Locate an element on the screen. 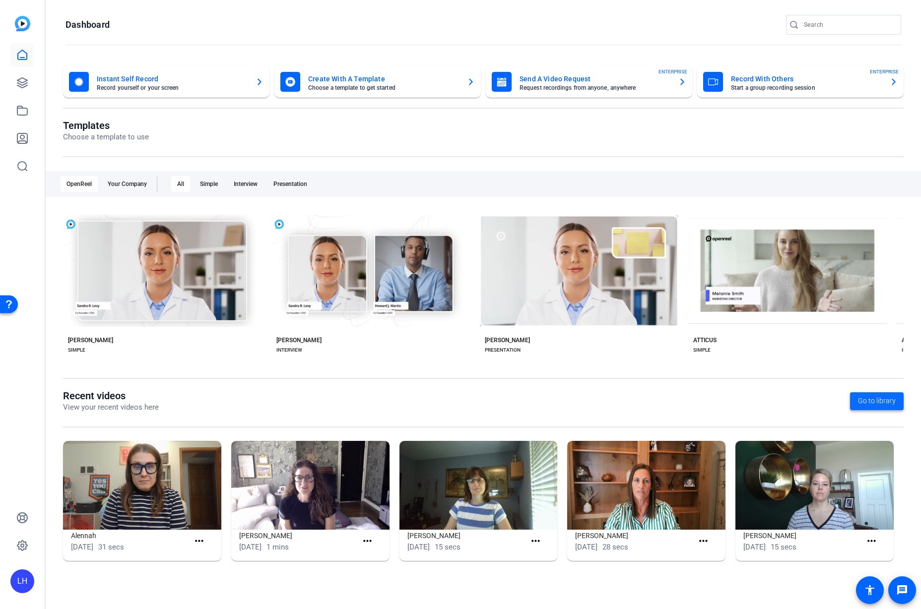 The width and height of the screenshot is (921, 609). h1: Alennah is located at coordinates (130, 536).